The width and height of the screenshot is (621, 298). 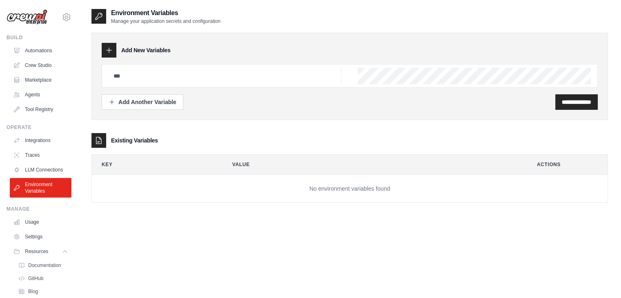 I want to click on a: Tool Registry, so click(x=40, y=109).